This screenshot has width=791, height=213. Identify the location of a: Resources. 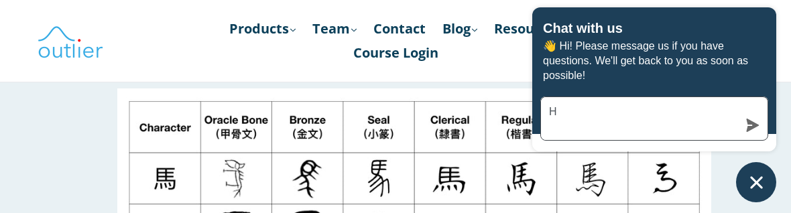
(527, 29).